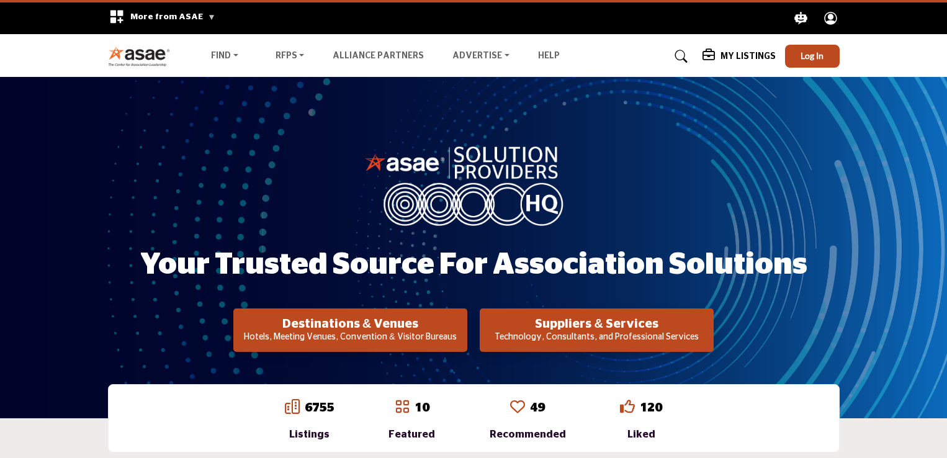 Image resolution: width=947 pixels, height=458 pixels. What do you see at coordinates (310, 434) in the screenshot?
I see `div: Listings` at bounding box center [310, 434].